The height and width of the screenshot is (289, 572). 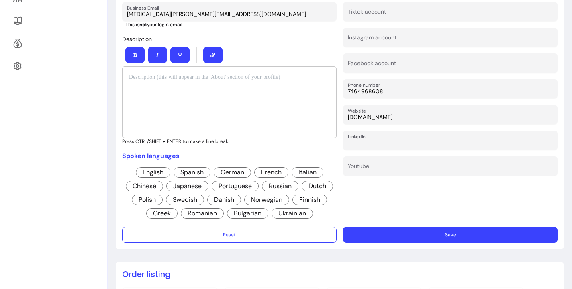 I want to click on button: Reset, so click(x=229, y=235).